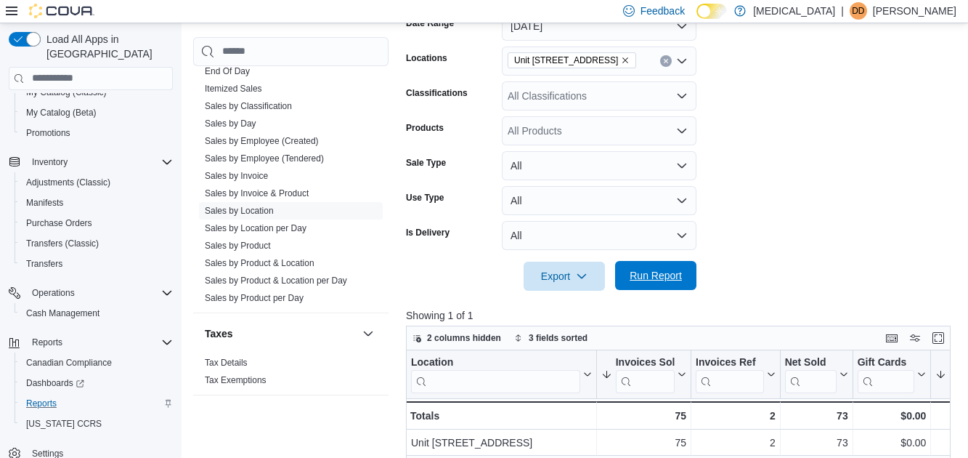 The width and height of the screenshot is (968, 458). What do you see at coordinates (645, 362) in the screenshot?
I see `div: Invoices Sold` at bounding box center [645, 362].